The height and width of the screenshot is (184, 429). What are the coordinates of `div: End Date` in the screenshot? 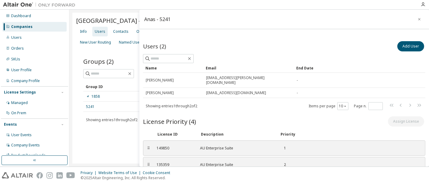 It's located at (349, 68).